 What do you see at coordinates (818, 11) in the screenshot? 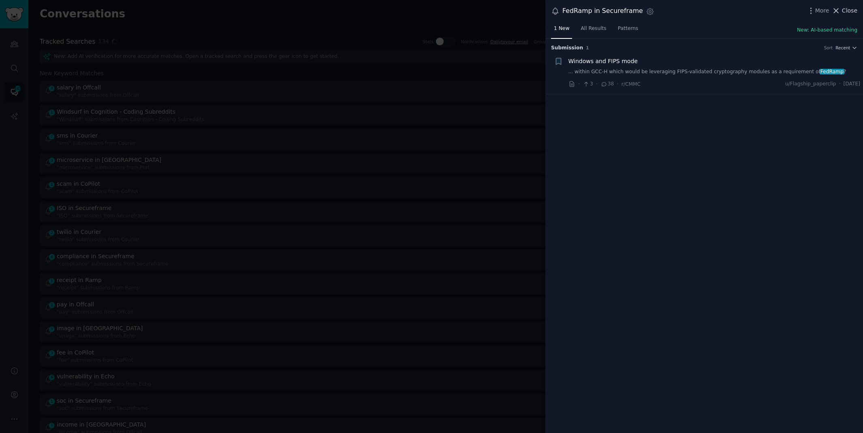
I see `button: More` at bounding box center [818, 11].